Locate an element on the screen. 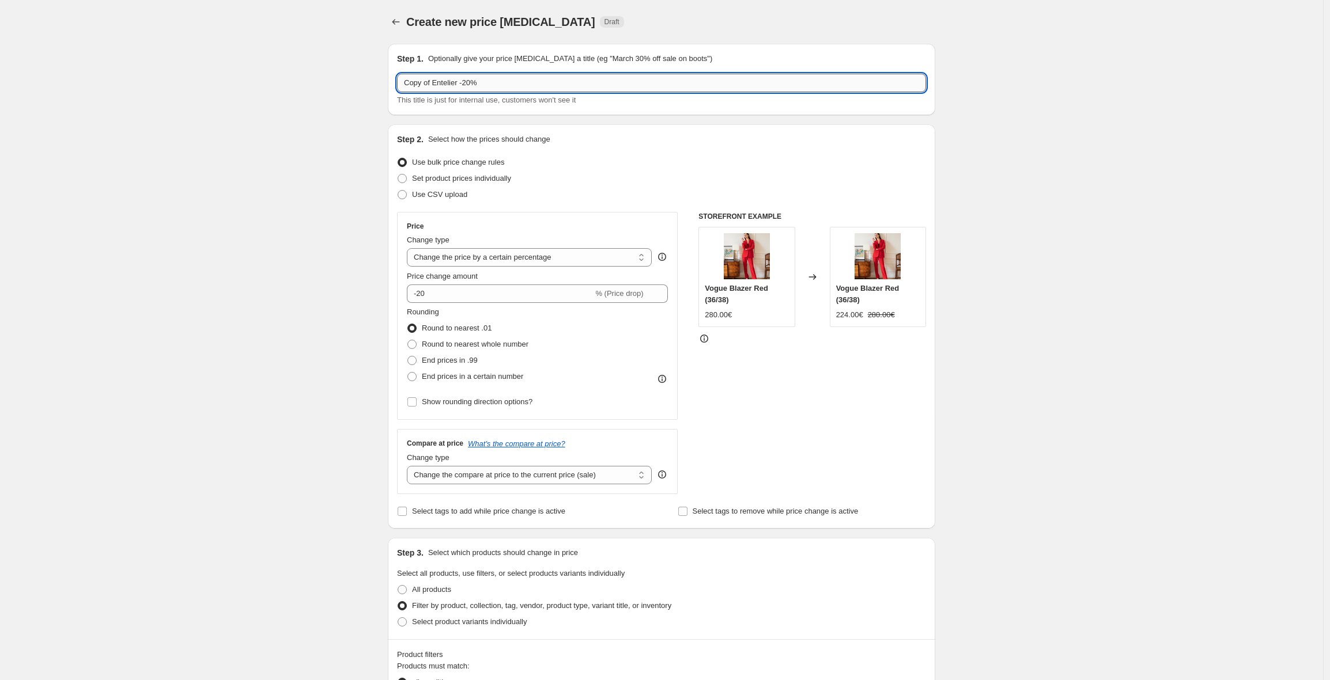  button: What's the compare at price? is located at coordinates (516, 444).